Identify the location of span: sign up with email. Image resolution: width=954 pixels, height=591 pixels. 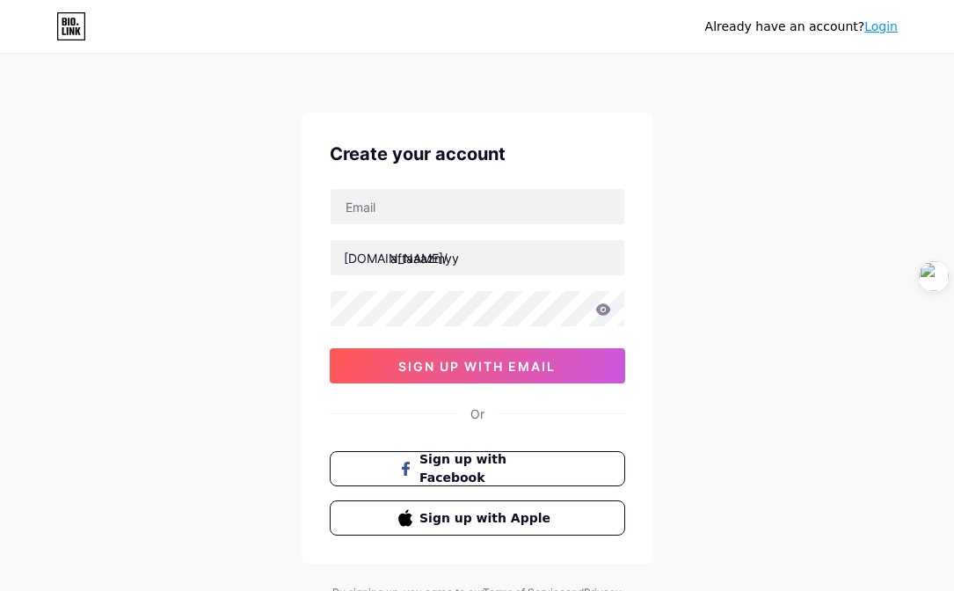
(477, 366).